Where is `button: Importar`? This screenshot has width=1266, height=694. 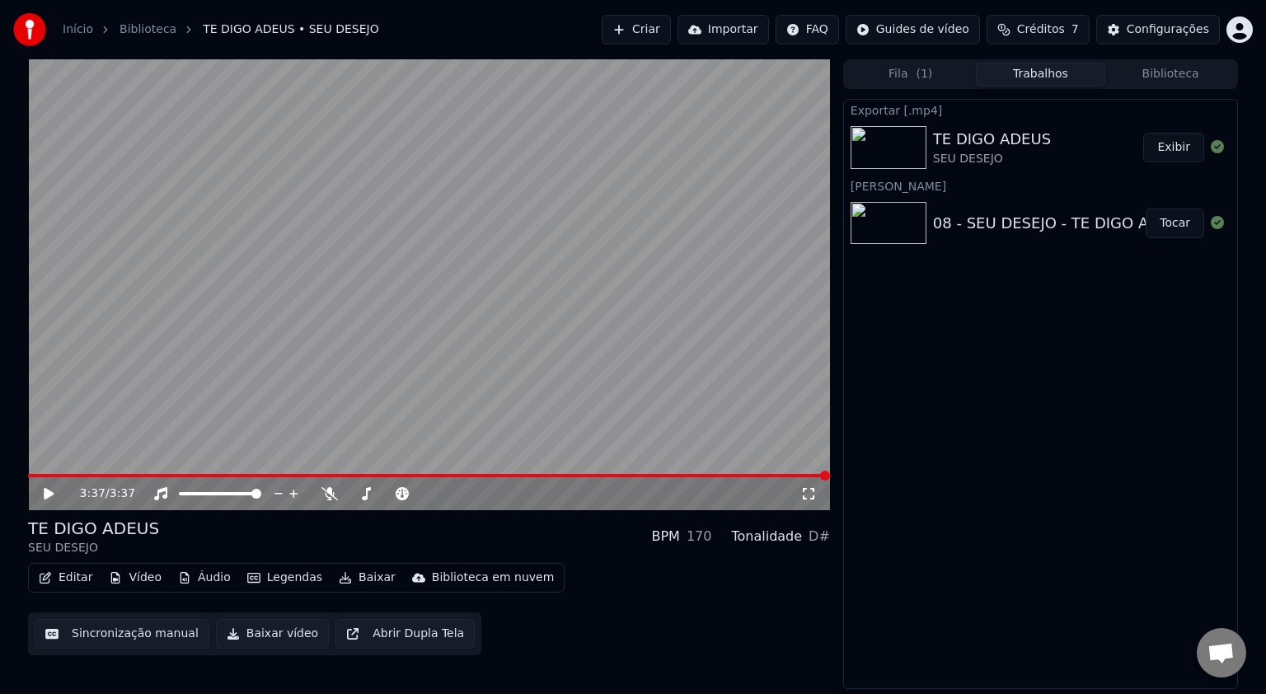 button: Importar is located at coordinates (723, 30).